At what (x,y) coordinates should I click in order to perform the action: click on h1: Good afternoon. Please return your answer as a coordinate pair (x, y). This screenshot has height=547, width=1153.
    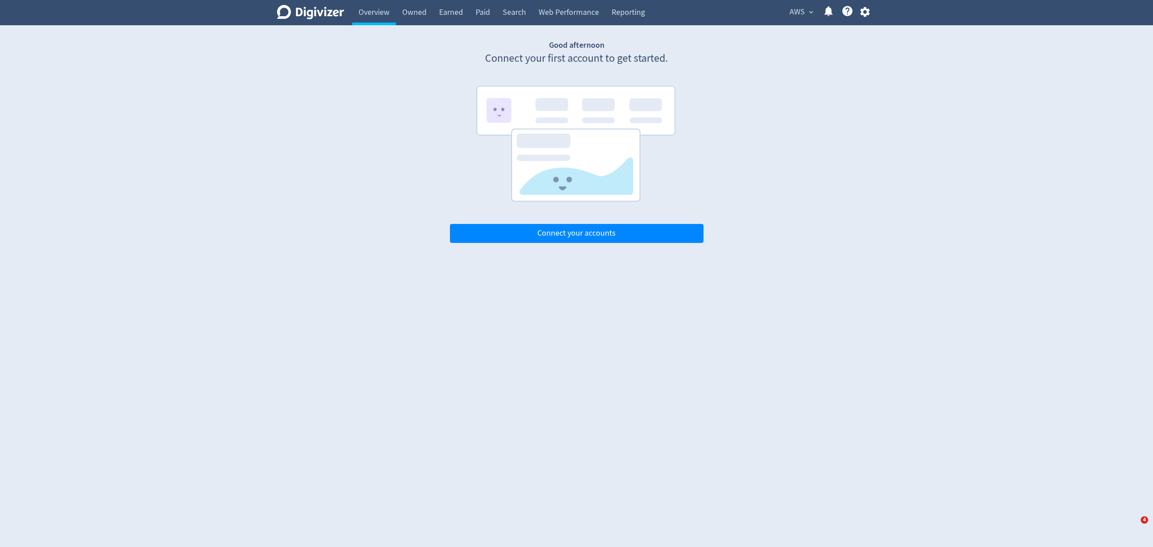
    Looking at the image, I should click on (577, 45).